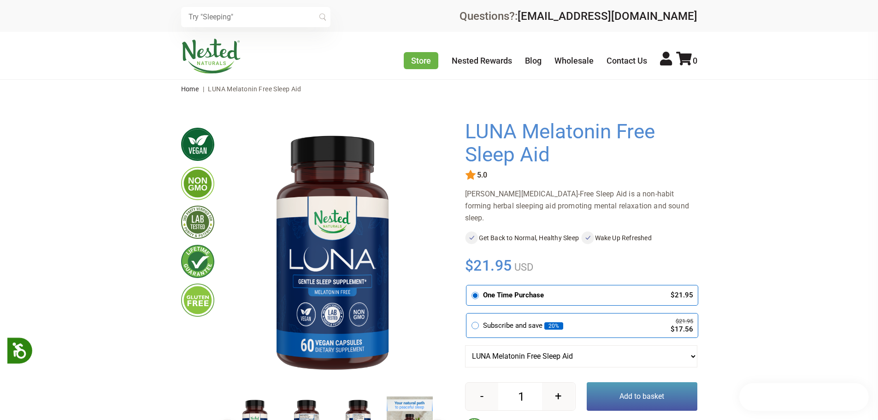  I want to click on img: star.svg, so click(471, 175).